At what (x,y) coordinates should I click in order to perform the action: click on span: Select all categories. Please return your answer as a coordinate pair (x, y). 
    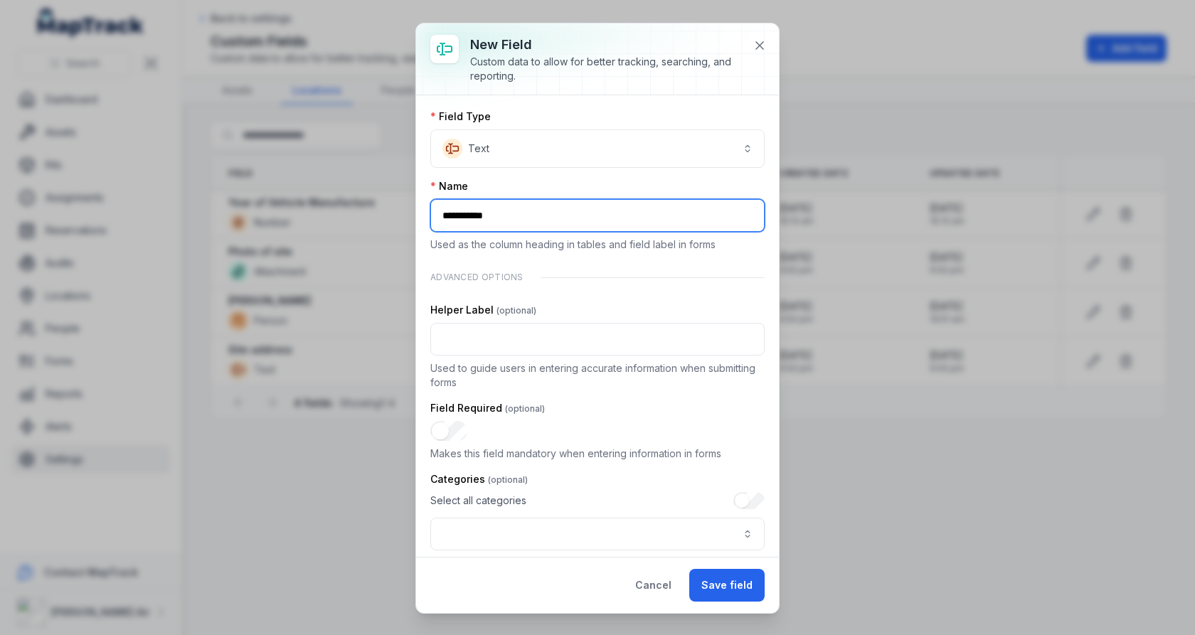
    Looking at the image, I should click on (478, 501).